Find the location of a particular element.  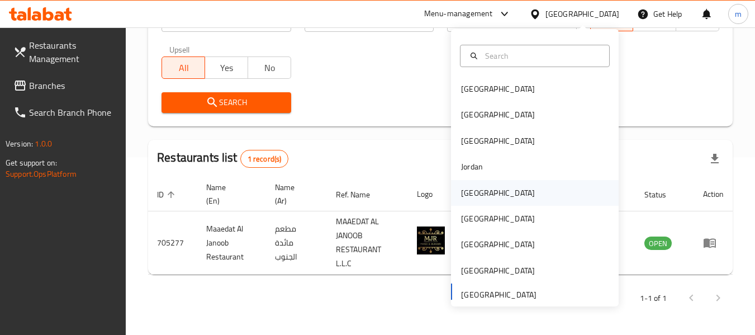

div: Menu-management is located at coordinates (459, 14).